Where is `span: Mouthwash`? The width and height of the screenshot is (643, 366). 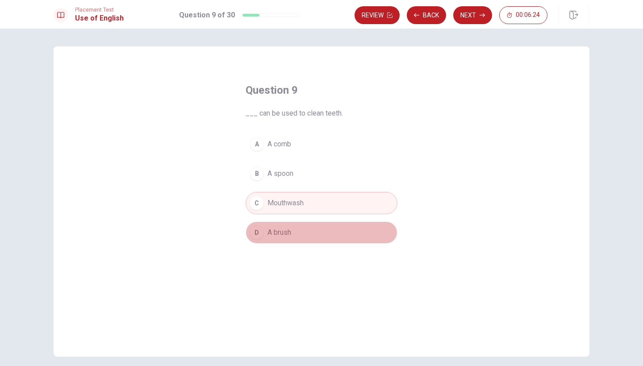 span: Mouthwash is located at coordinates (285, 203).